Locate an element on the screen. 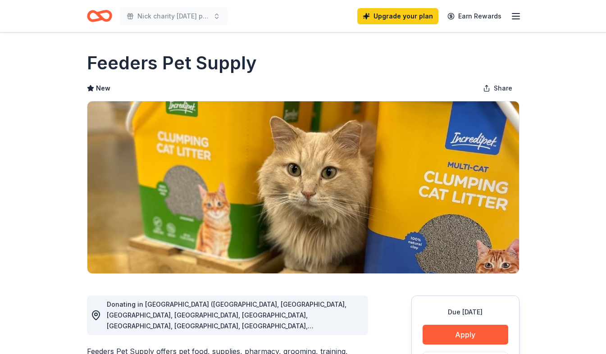 This screenshot has height=354, width=606. button: Share is located at coordinates (497, 88).